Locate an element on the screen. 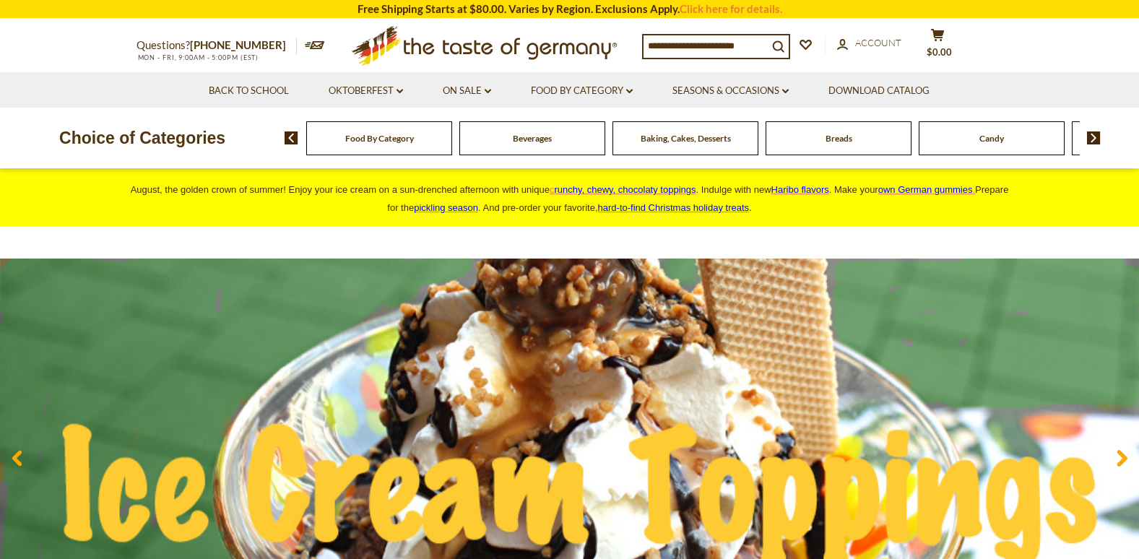 This screenshot has width=1139, height=559. span: Haribo flavors is located at coordinates (800, 189).